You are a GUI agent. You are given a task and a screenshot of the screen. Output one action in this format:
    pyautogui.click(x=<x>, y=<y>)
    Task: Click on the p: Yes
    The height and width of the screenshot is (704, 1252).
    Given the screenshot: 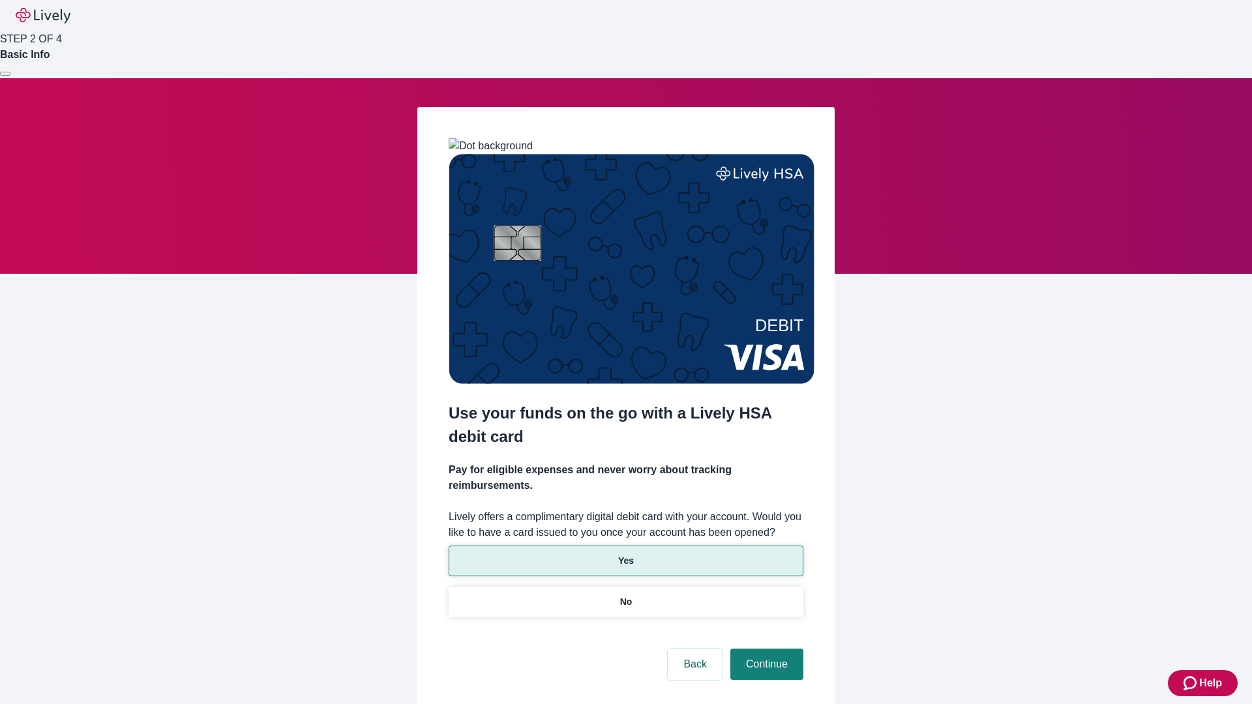 What is the action you would take?
    pyautogui.click(x=626, y=561)
    